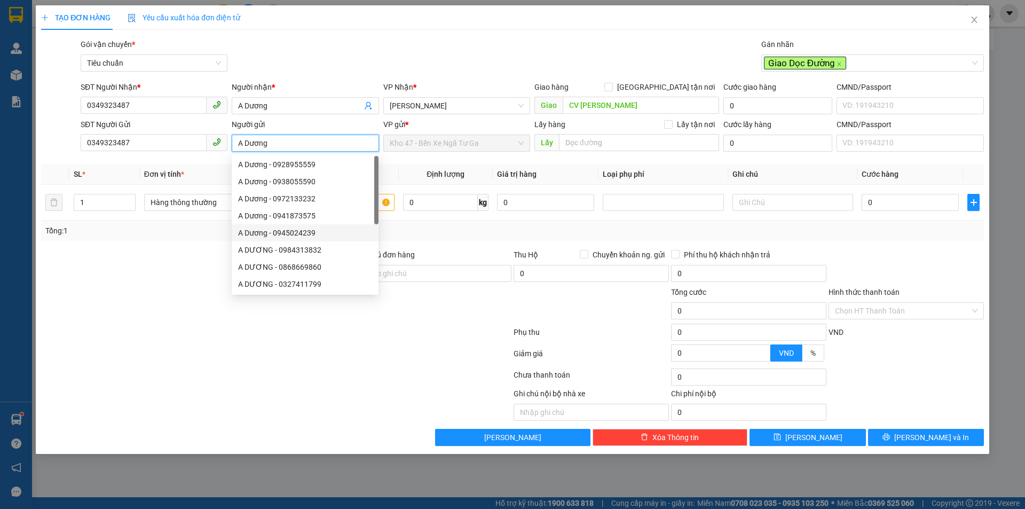 The image size is (1025, 509). What do you see at coordinates (974, 20) in the screenshot?
I see `button: Close` at bounding box center [974, 20].